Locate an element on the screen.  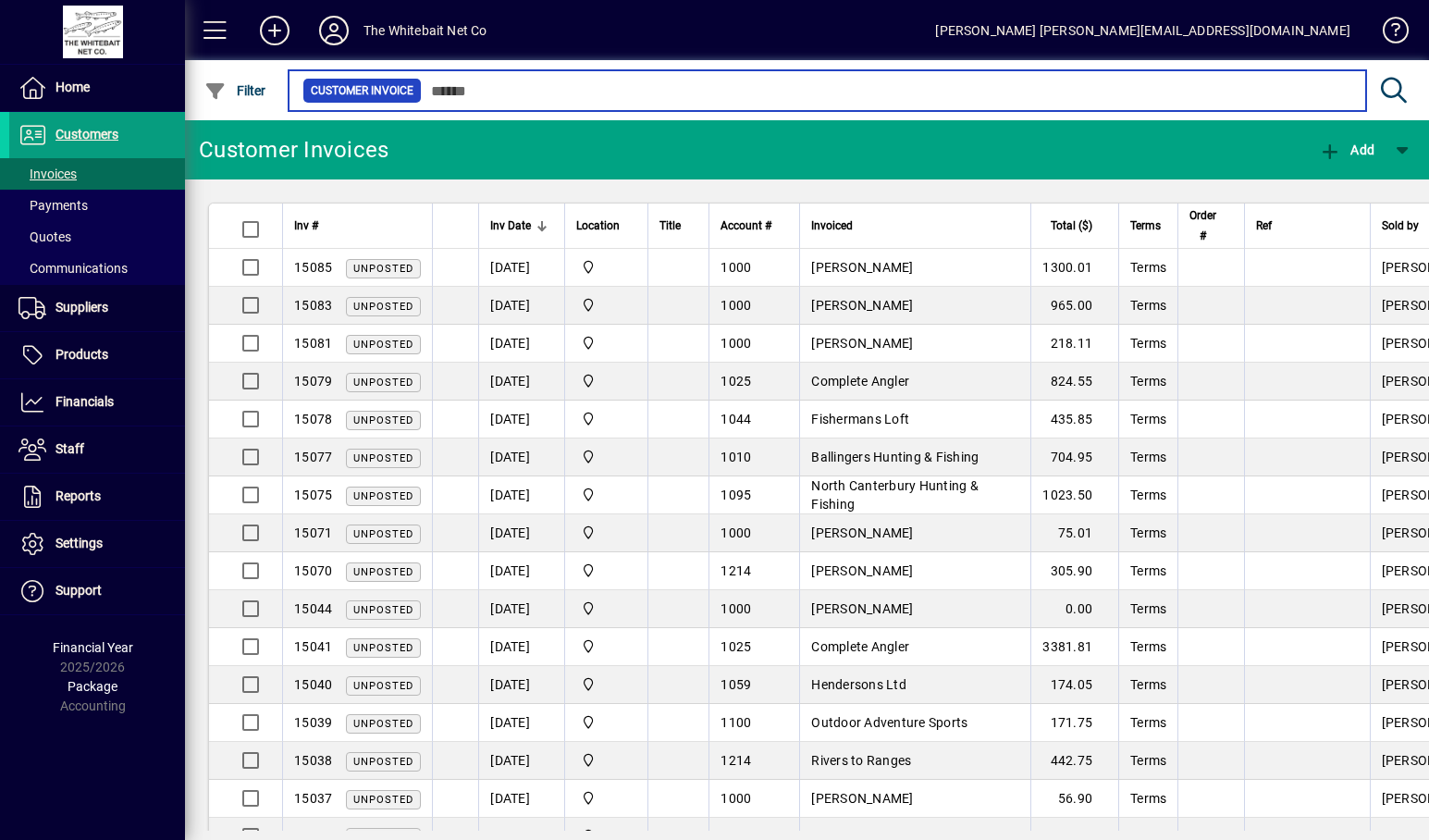
span: 15081 is located at coordinates (312, 343).